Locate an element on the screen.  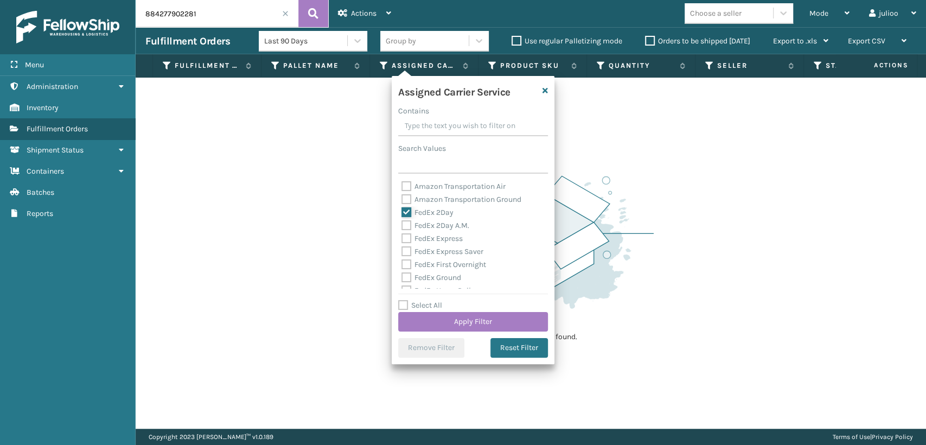
label: FedEx First Overnight is located at coordinates (444, 264).